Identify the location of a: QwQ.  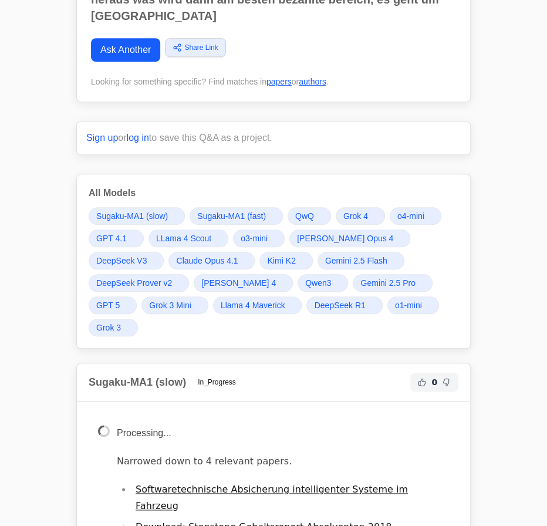
(309, 216).